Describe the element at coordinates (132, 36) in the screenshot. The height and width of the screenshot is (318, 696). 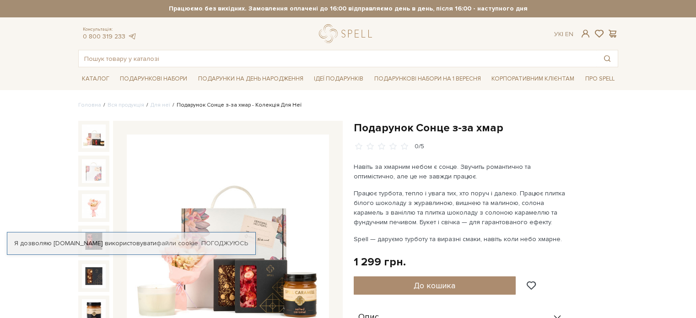
I see `a: telegram` at that location.